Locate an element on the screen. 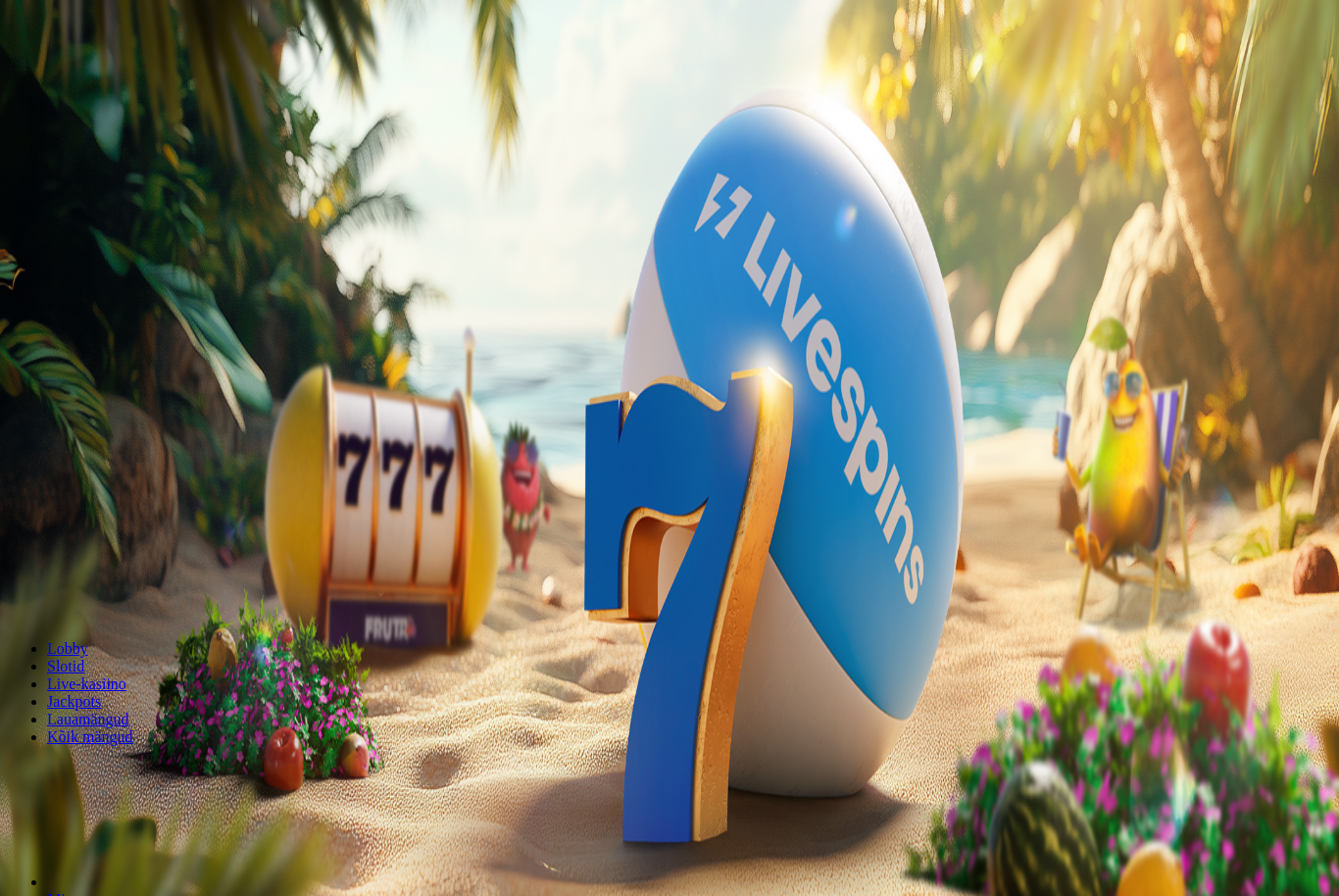 The height and width of the screenshot is (896, 1339). span: Live-kasiino is located at coordinates (87, 683).